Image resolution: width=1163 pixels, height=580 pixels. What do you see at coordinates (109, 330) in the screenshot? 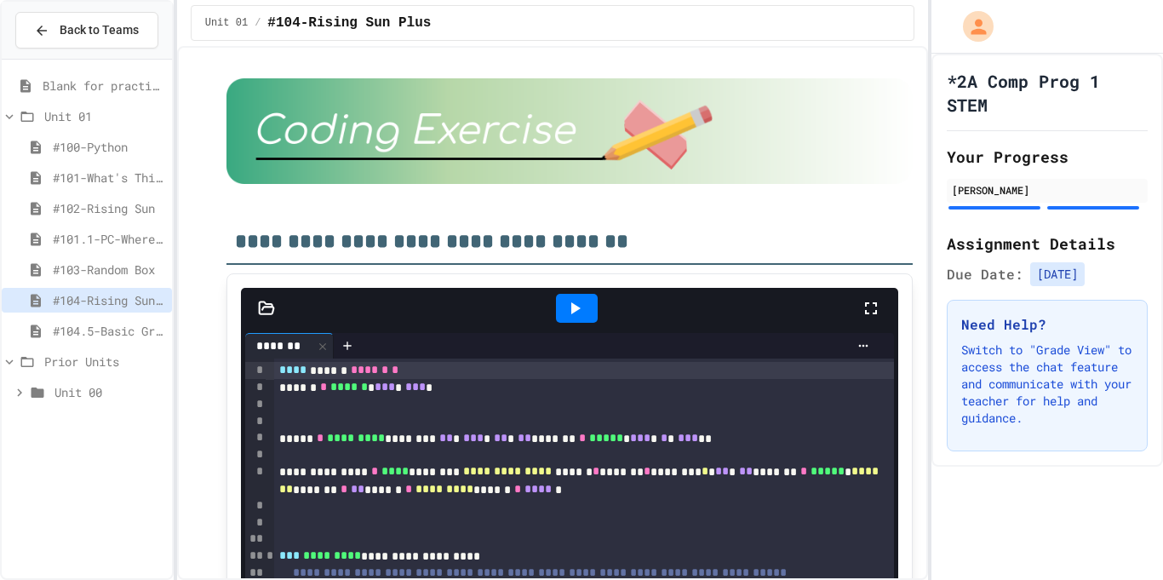
I see `span: #104.5-Basic Graphics Review` at bounding box center [109, 330].